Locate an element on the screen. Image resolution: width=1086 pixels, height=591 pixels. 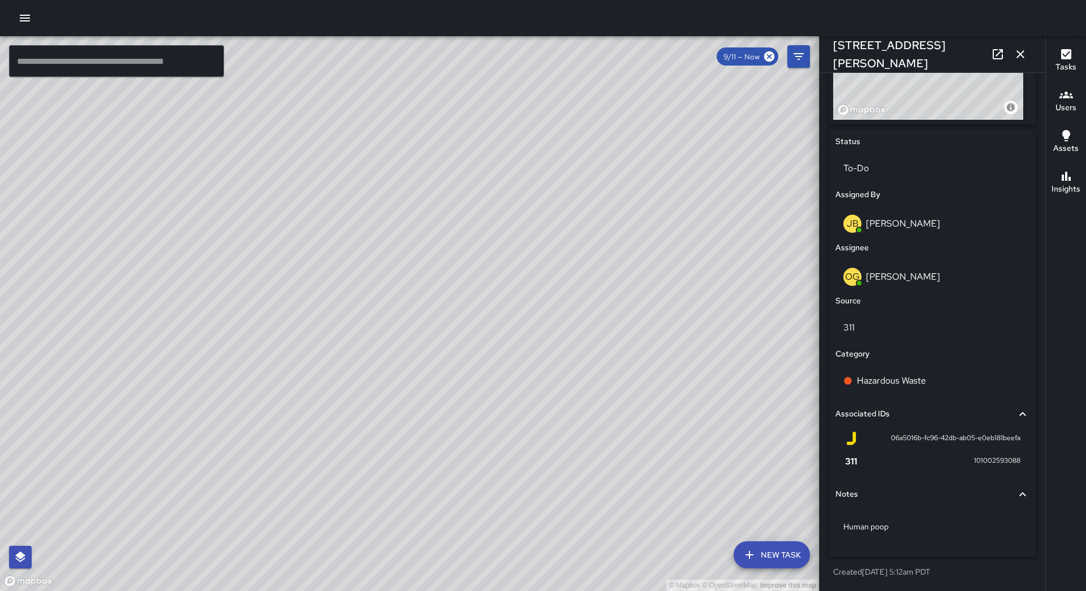
p: OG is located at coordinates (852, 277).